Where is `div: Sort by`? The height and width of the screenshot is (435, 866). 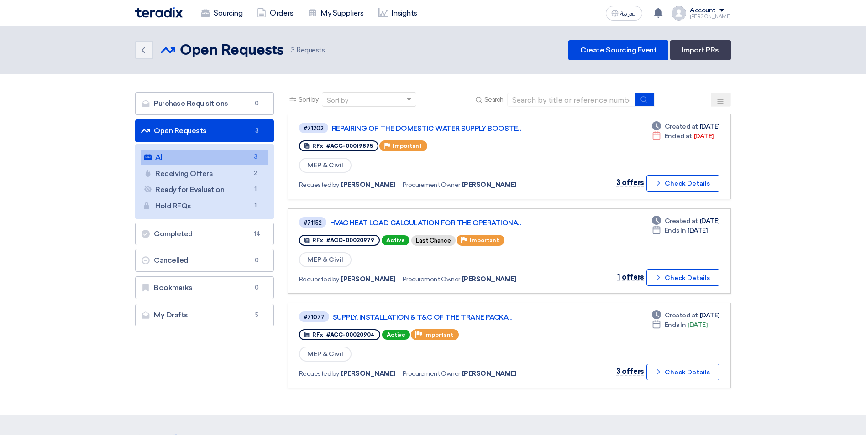
div: Sort by is located at coordinates (337, 100).